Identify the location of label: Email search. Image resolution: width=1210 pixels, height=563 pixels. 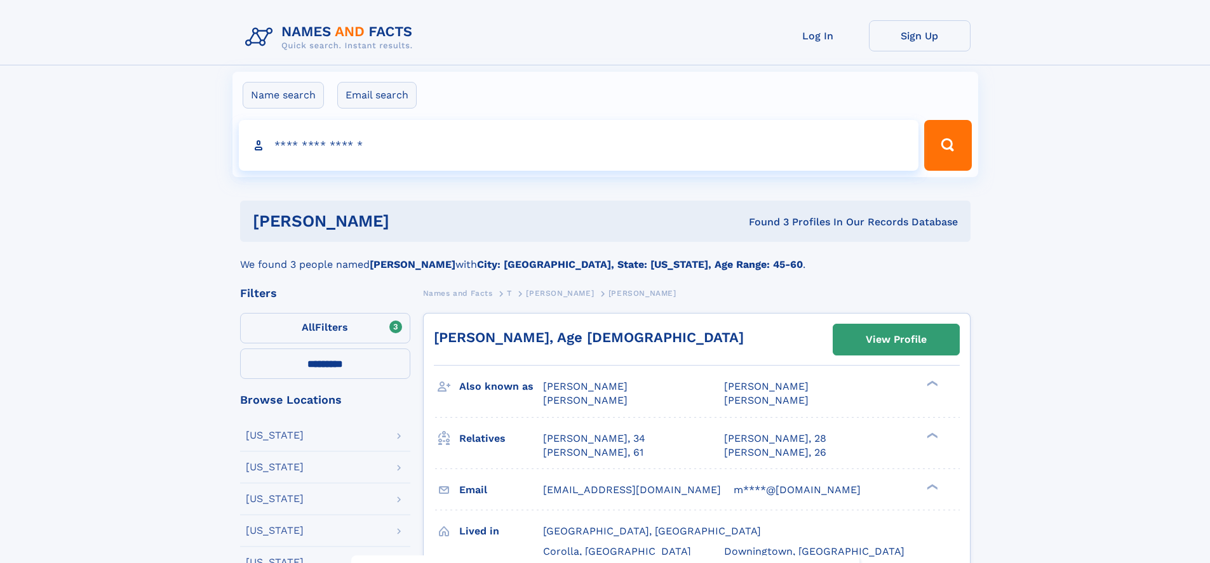
(377, 95).